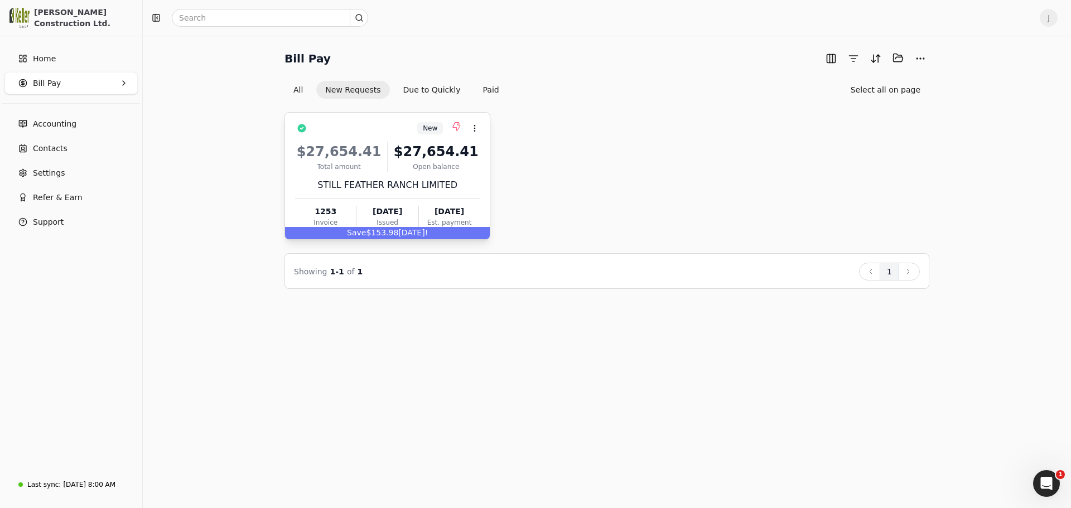 This screenshot has width=1071, height=508. What do you see at coordinates (885, 90) in the screenshot?
I see `button: Select all on page` at bounding box center [885, 90].